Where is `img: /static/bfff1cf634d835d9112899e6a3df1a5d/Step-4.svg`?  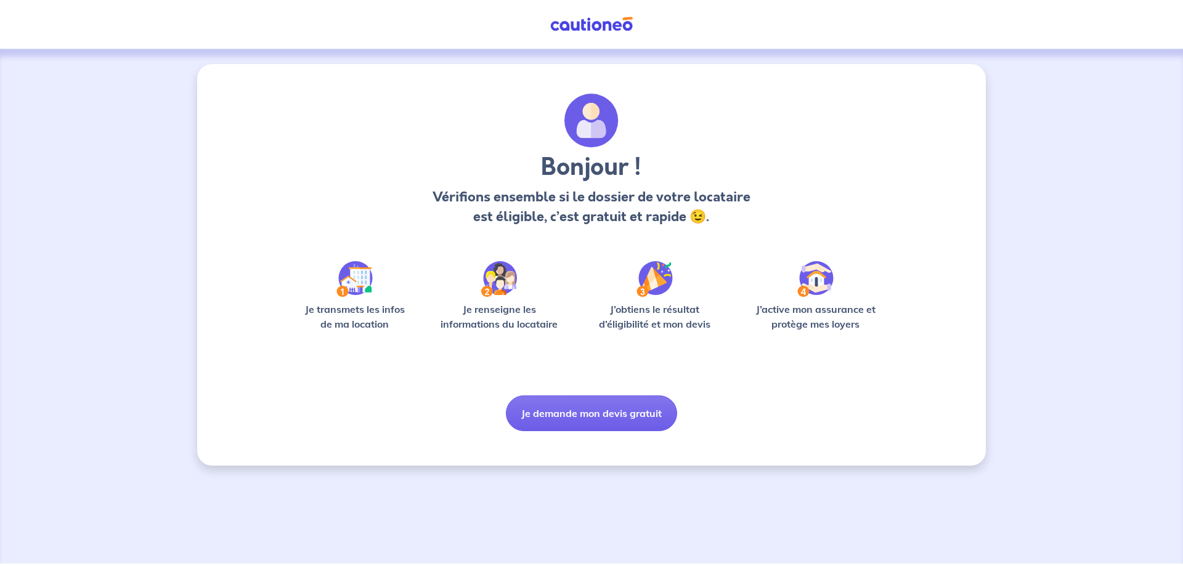
img: /static/bfff1cf634d835d9112899e6a3df1a5d/Step-4.svg is located at coordinates (815, 279).